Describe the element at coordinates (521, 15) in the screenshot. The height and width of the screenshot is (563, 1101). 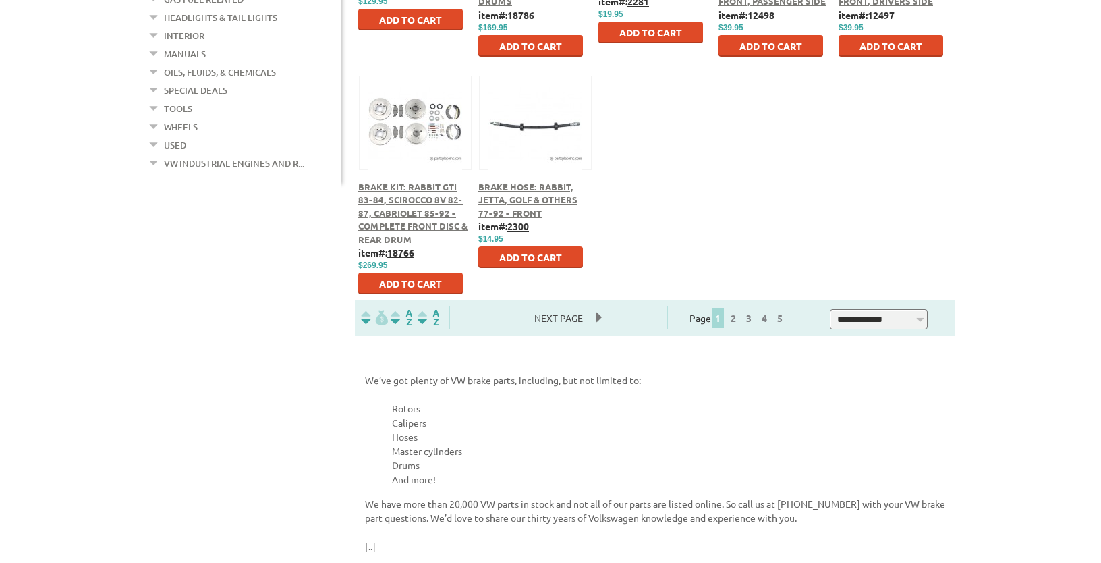
I see `u: 18786` at that location.